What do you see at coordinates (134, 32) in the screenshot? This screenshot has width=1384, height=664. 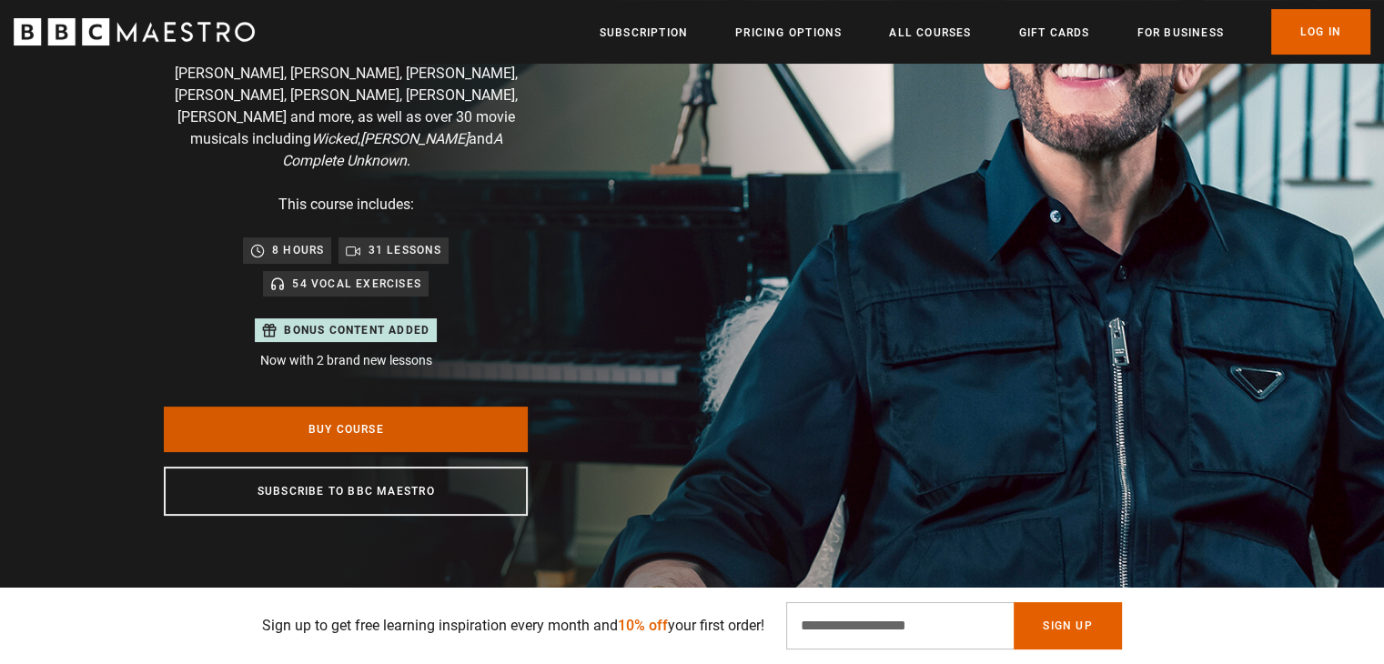 I see `svg: BBC Maestro` at bounding box center [134, 32].